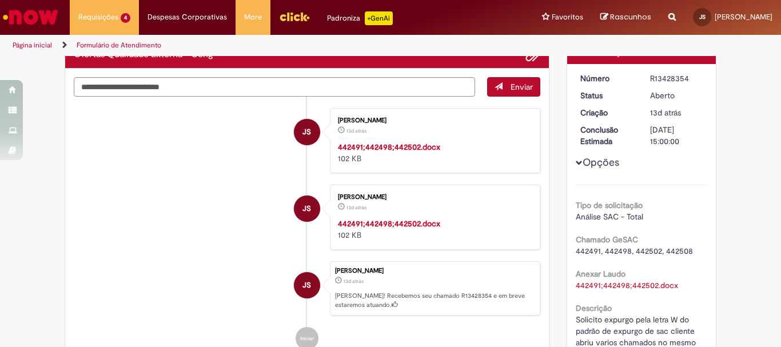 This screenshot has width=781, height=347. What do you see at coordinates (253, 17) in the screenshot?
I see `span: More` at bounding box center [253, 17].